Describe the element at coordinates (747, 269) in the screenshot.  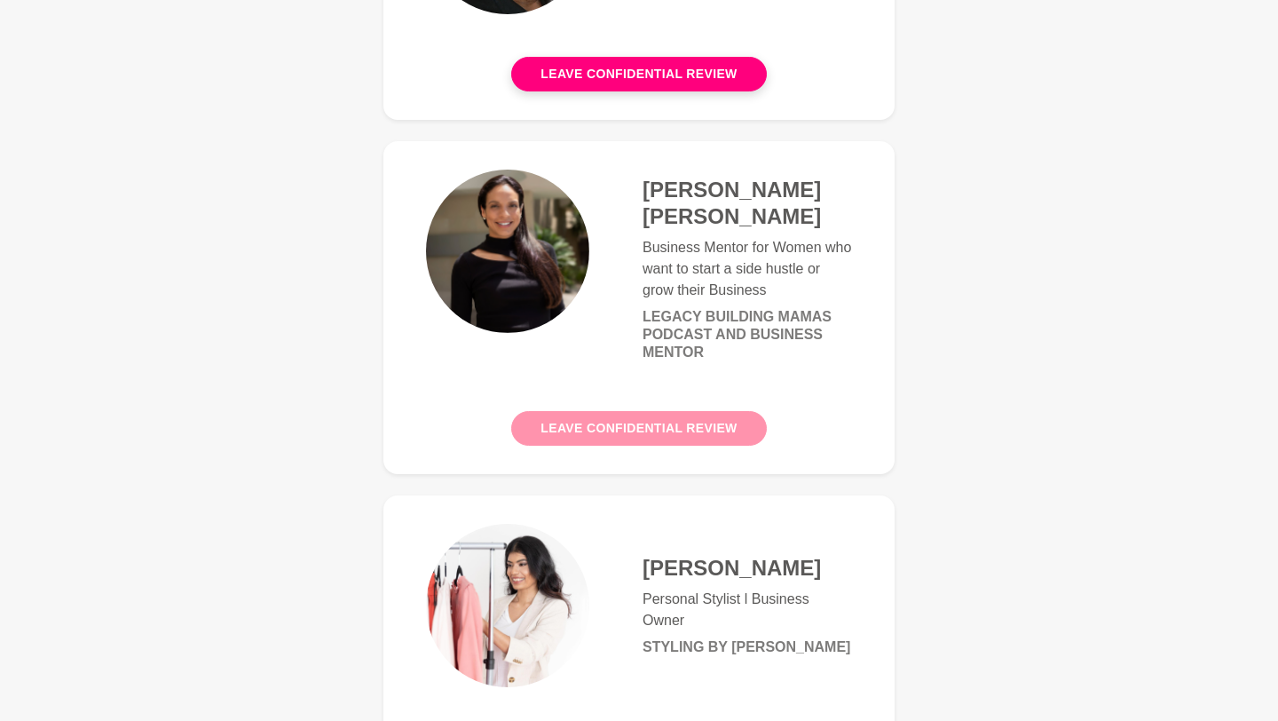
I see `p: Business Mentor for Women who want to start a side hustle or grow their Business` at that location.